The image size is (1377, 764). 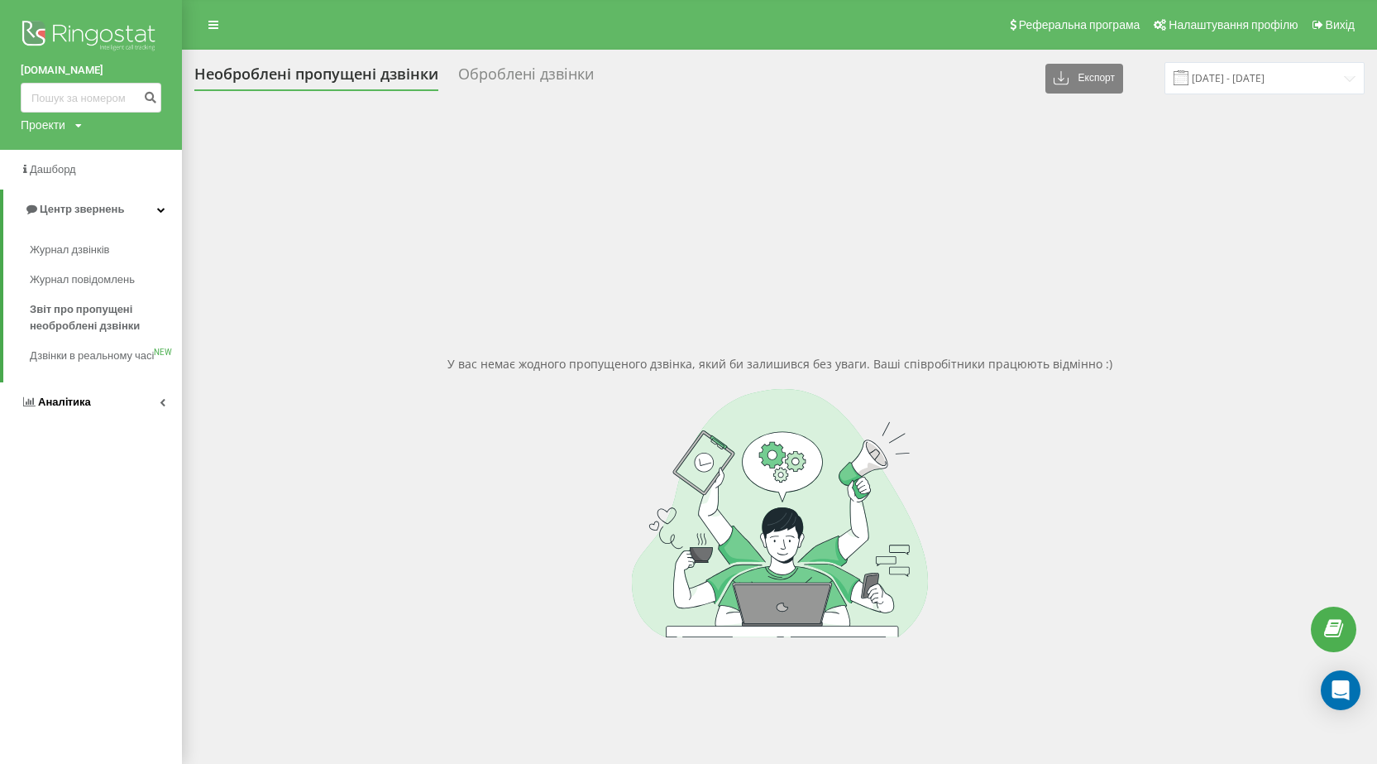 What do you see at coordinates (316, 78) in the screenshot?
I see `div: Необроблені пропущені дзвінки` at bounding box center [316, 78].